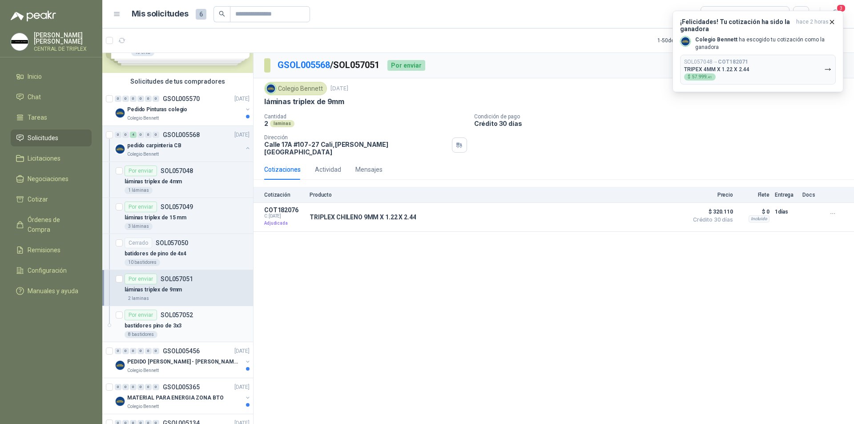  I want to click on a: Órdenes de Compra, so click(51, 225).